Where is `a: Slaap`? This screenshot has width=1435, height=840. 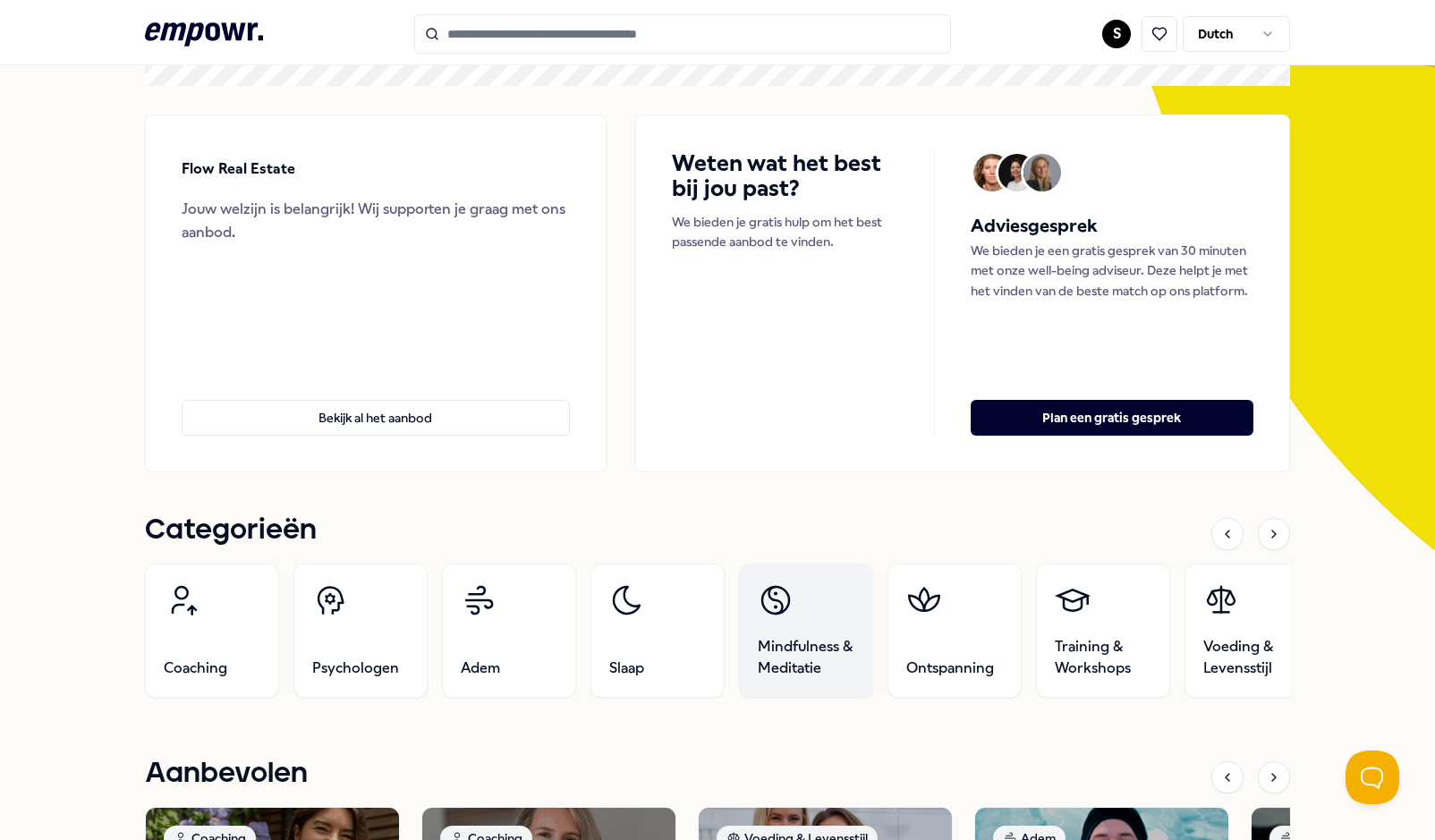
a: Slaap is located at coordinates (658, 630).